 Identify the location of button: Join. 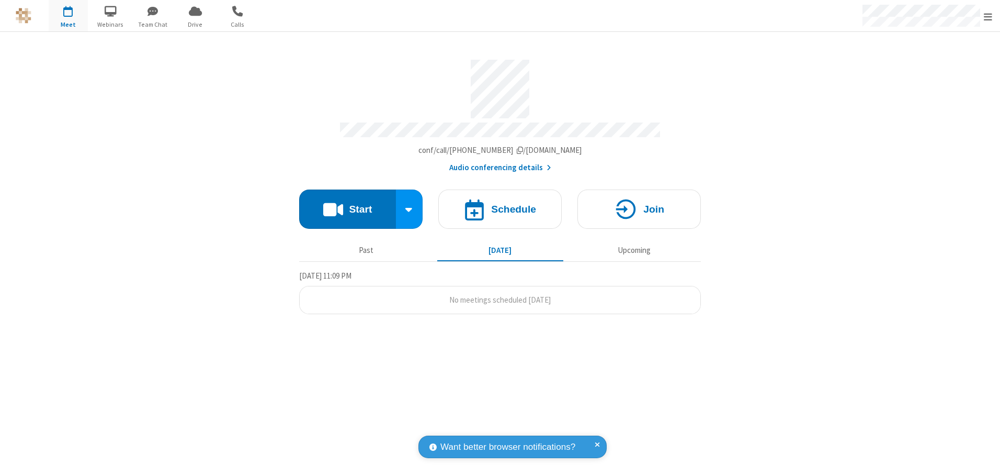
(639, 209).